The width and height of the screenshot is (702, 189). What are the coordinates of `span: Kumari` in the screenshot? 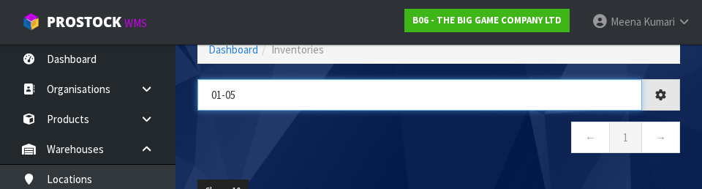 It's located at (659, 21).